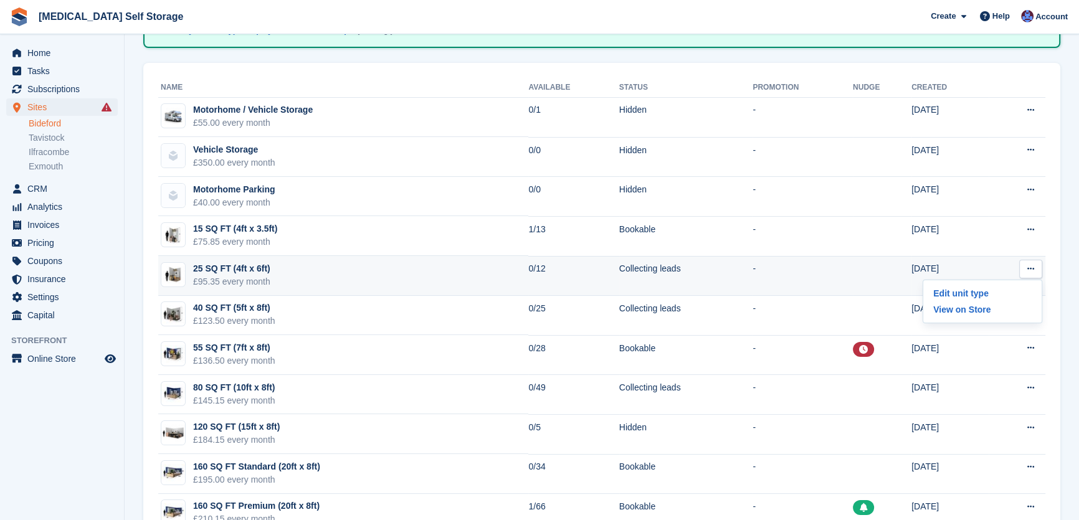  What do you see at coordinates (65, 243) in the screenshot?
I see `span: Pricing` at bounding box center [65, 243].